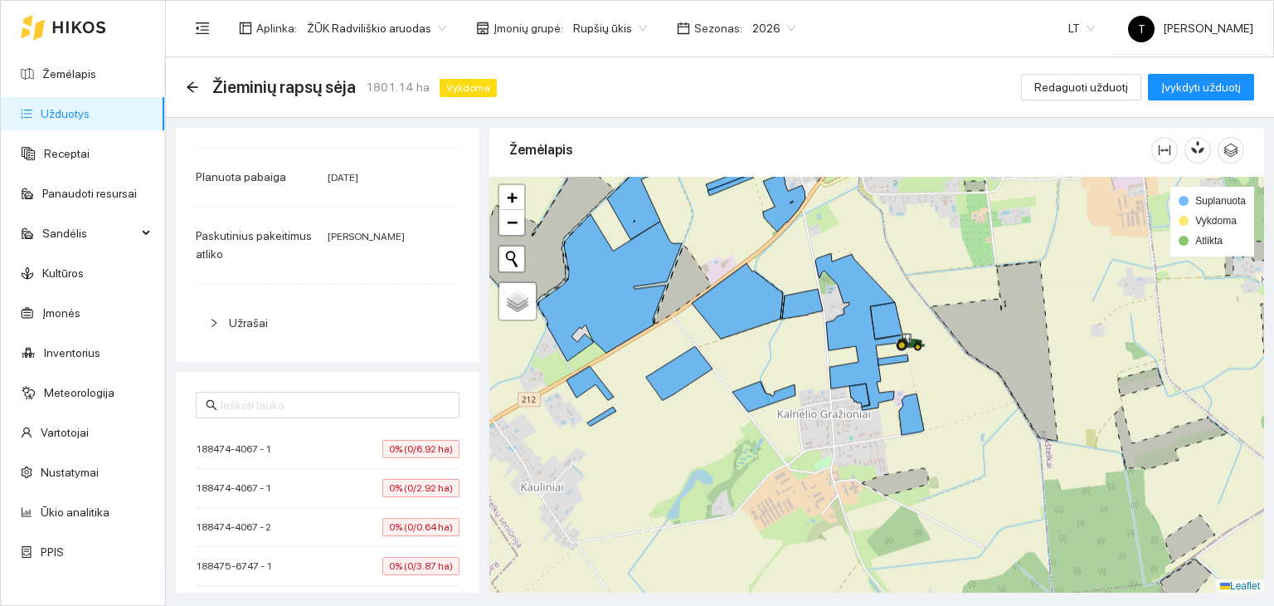  What do you see at coordinates (397, 87) in the screenshot?
I see `span: 1801.14 ha` at bounding box center [397, 87].